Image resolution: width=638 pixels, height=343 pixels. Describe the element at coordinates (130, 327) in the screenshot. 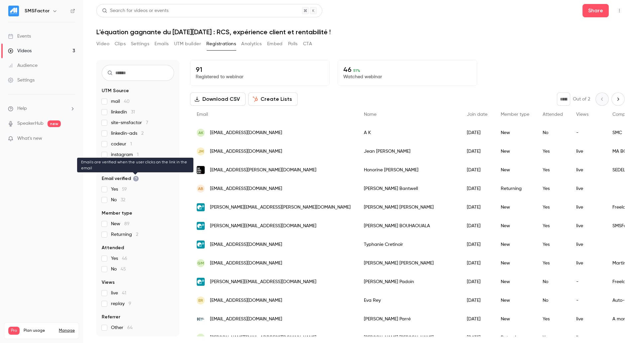

I see `span: 64` at that location.